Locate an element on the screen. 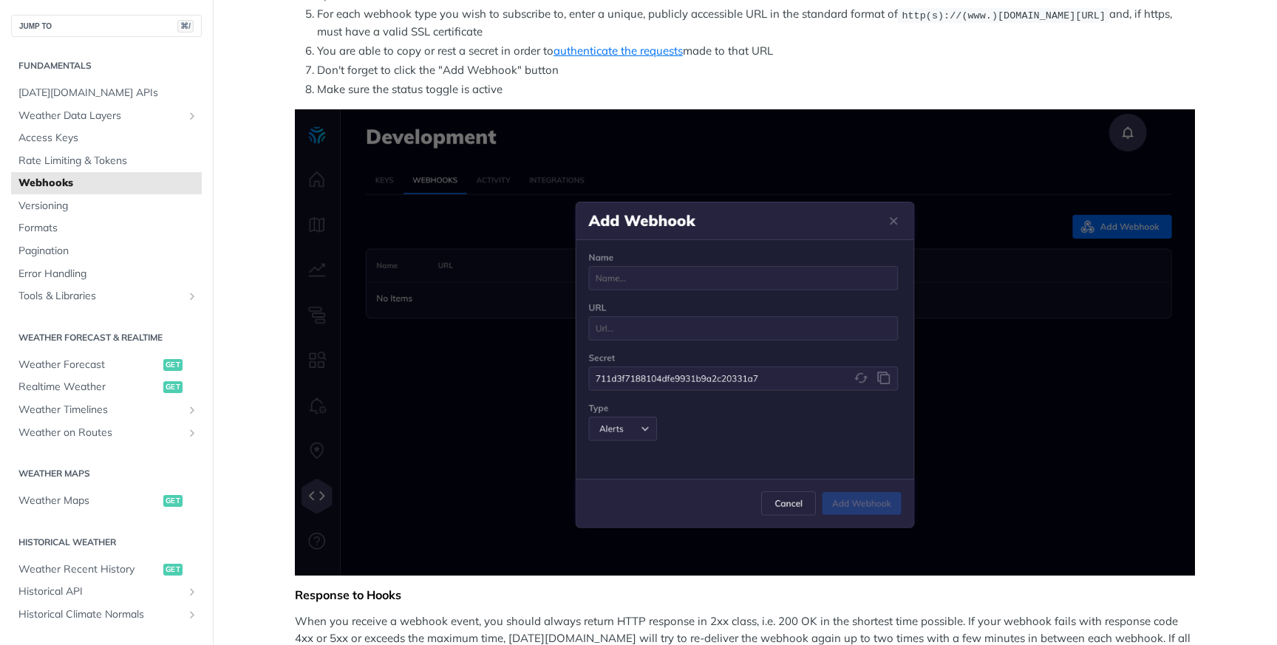 The width and height of the screenshot is (1277, 645). span: Historical Climate Normals is located at coordinates (100, 615).